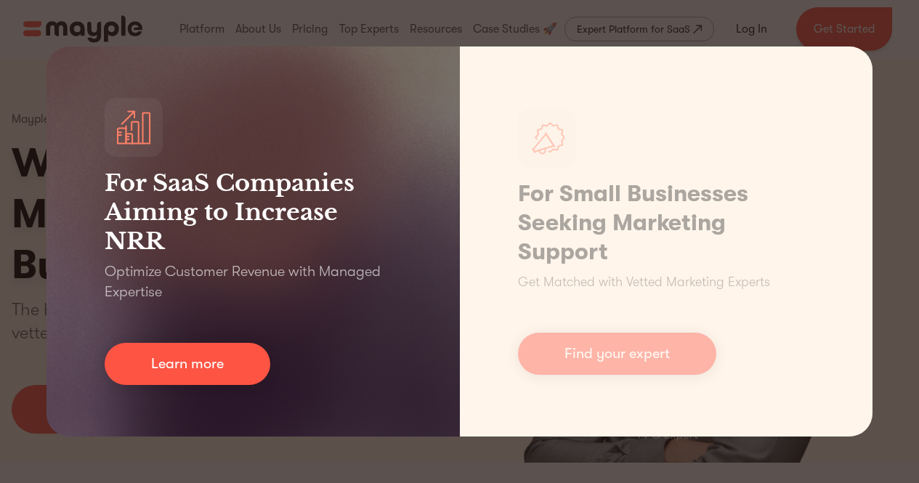  Describe the element at coordinates (644, 282) in the screenshot. I see `p: Get Matched with Vetted Marketing Experts` at that location.